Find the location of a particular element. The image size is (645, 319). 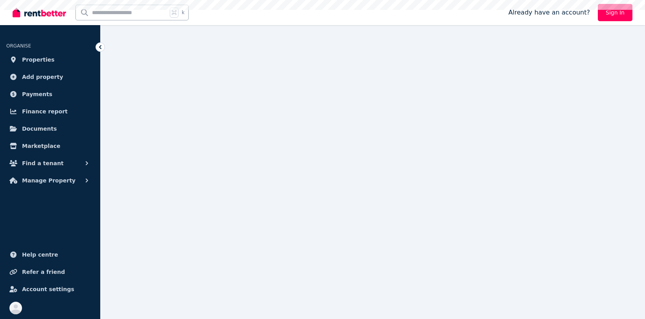

a: Payments is located at coordinates (50, 94).